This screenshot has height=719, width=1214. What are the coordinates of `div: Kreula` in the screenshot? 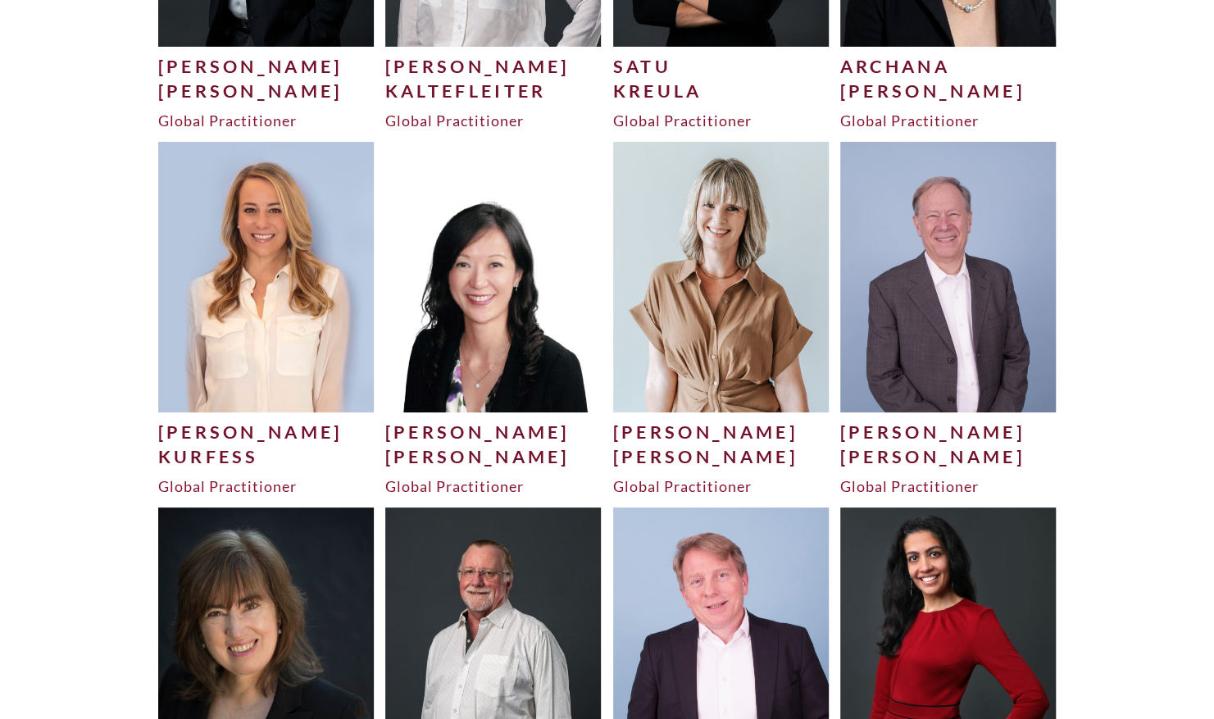 It's located at (721, 91).